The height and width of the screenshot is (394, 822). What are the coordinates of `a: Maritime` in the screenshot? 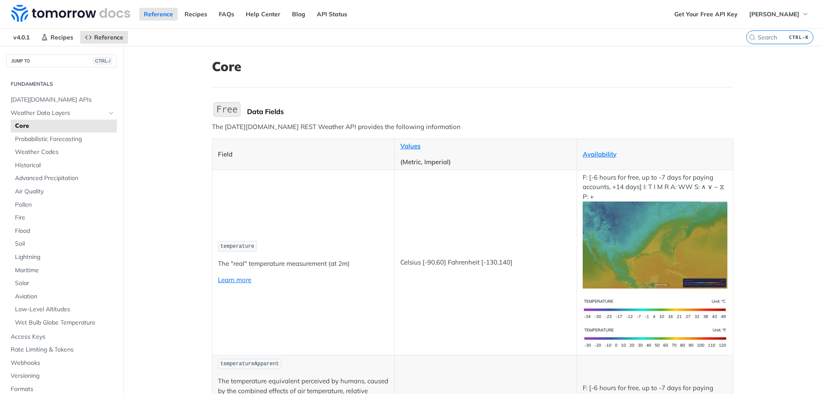 It's located at (64, 270).